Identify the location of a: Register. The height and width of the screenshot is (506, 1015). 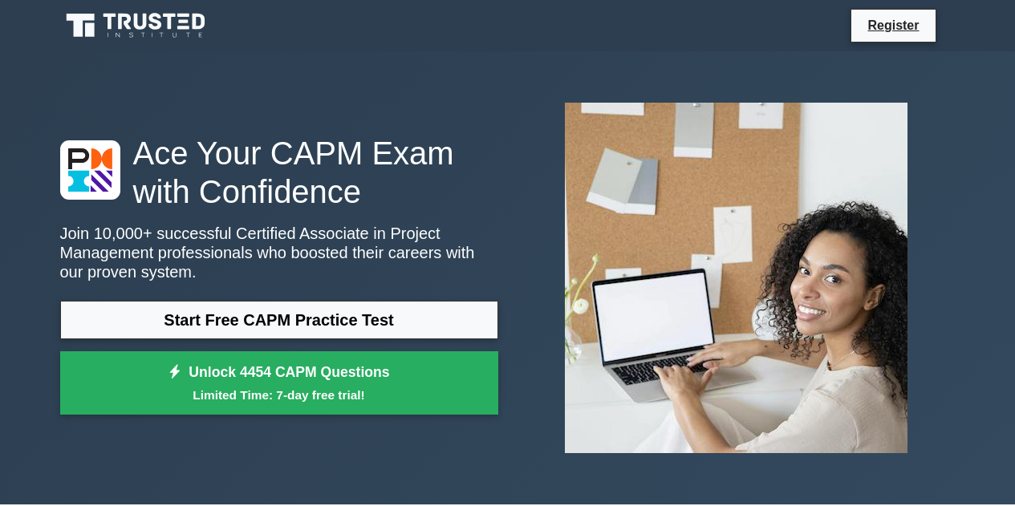
(893, 25).